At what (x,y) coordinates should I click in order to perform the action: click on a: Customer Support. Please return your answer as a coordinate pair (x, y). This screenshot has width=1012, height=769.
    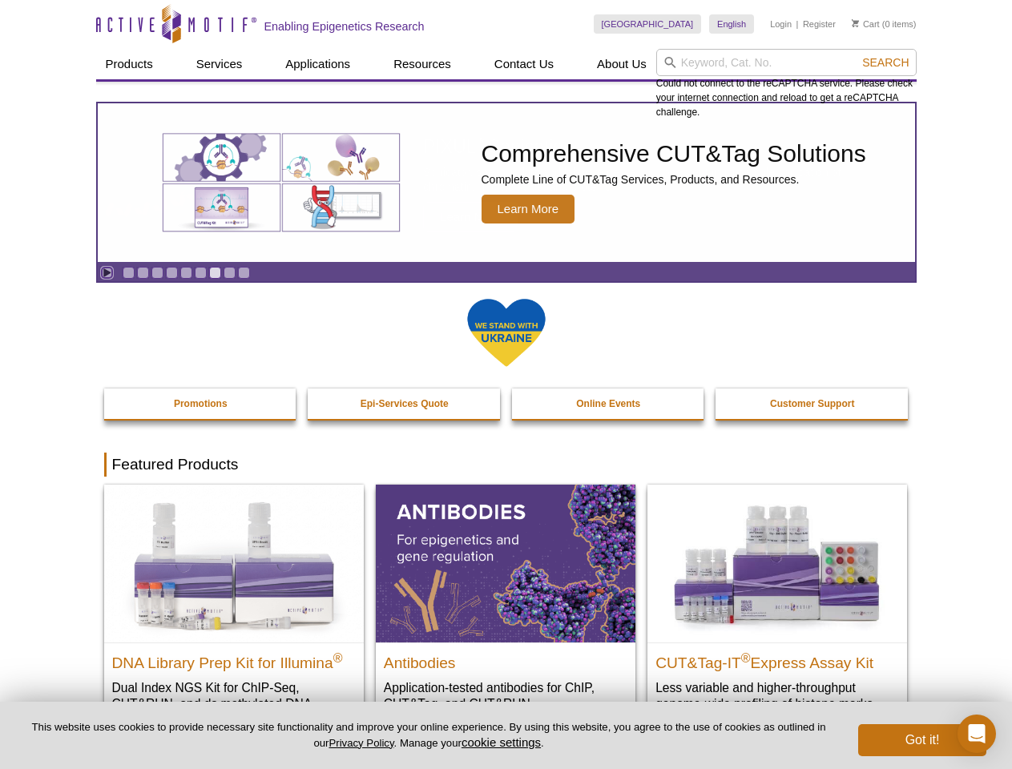
    Looking at the image, I should click on (812, 404).